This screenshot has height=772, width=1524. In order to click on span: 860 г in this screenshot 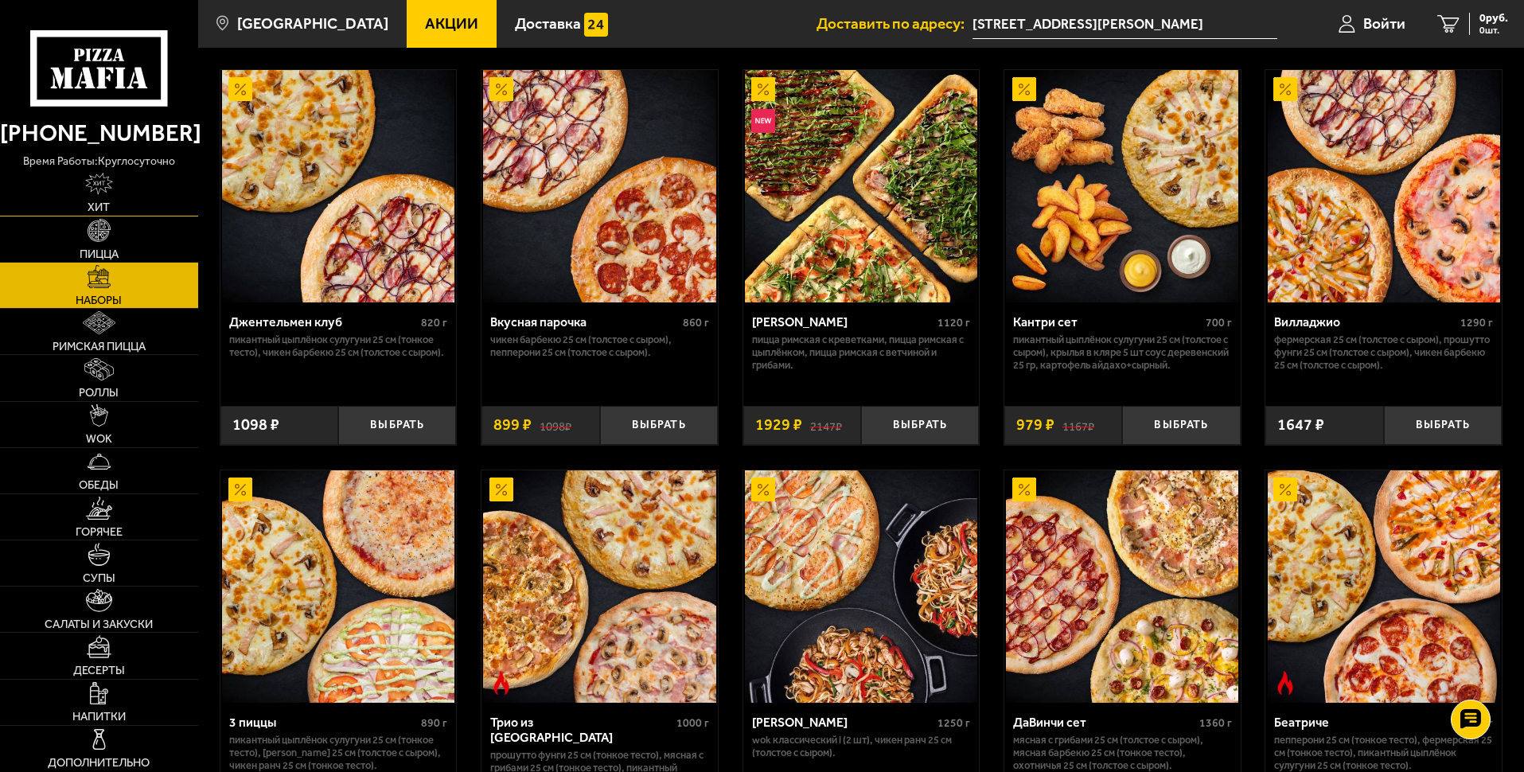, I will do `click(696, 322)`.